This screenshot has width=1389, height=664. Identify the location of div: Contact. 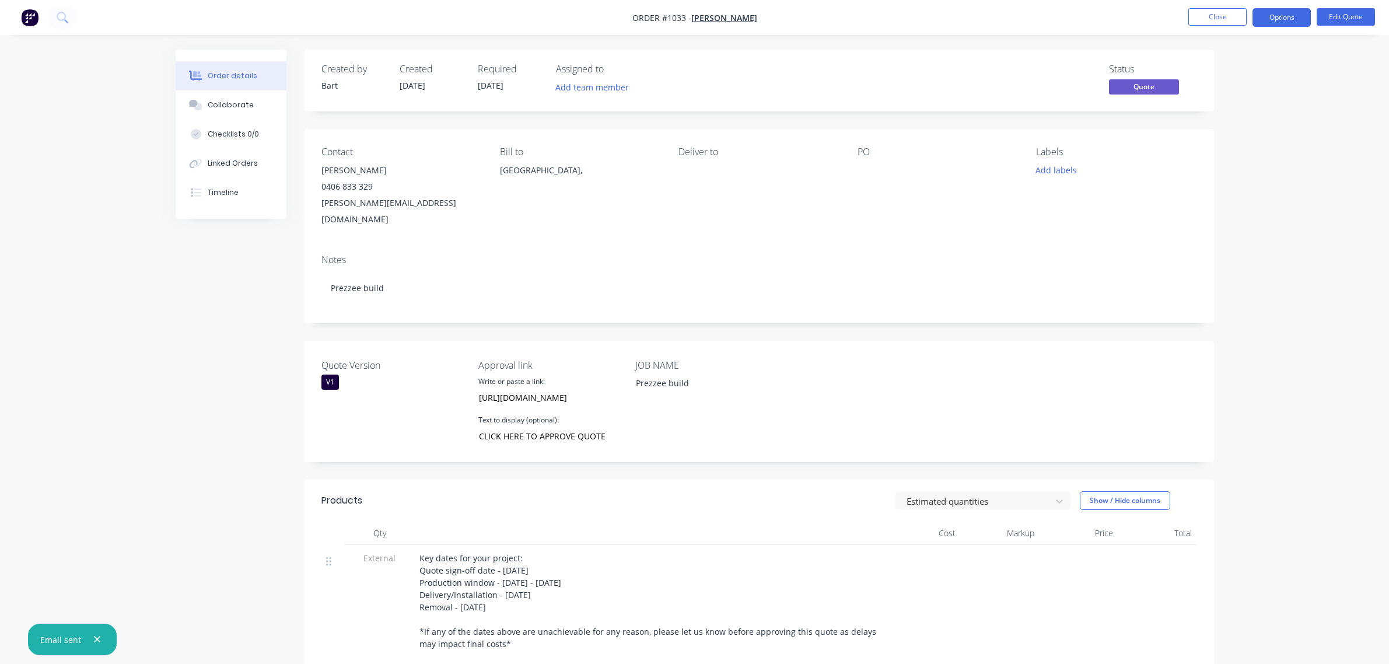
(401, 152).